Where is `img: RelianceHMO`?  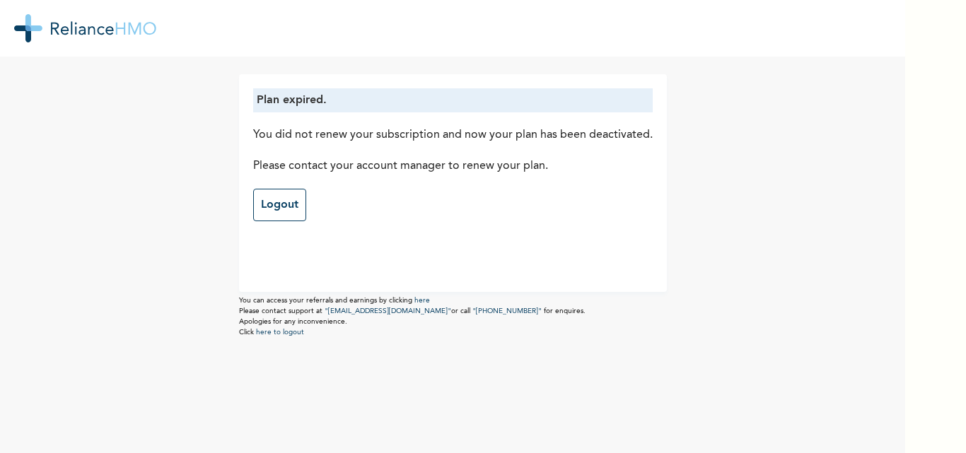
img: RelianceHMO is located at coordinates (85, 28).